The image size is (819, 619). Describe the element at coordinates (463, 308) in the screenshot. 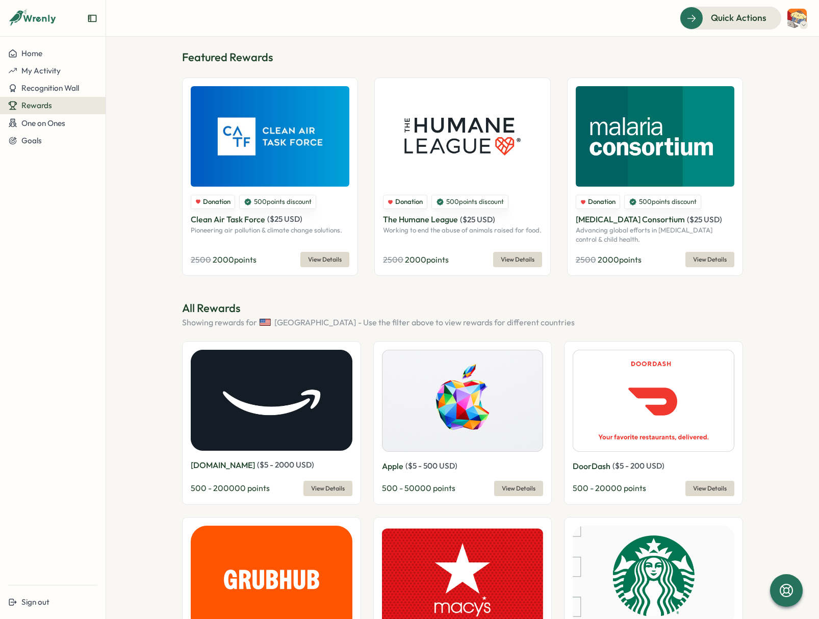

I see `p: All Rewards` at that location.